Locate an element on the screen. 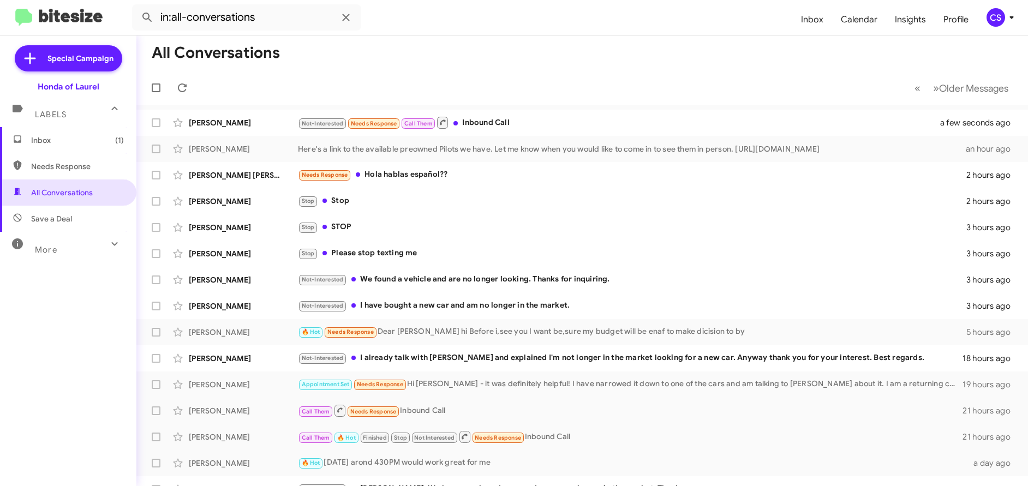 The width and height of the screenshot is (1028, 486). span: (1) is located at coordinates (120, 140).